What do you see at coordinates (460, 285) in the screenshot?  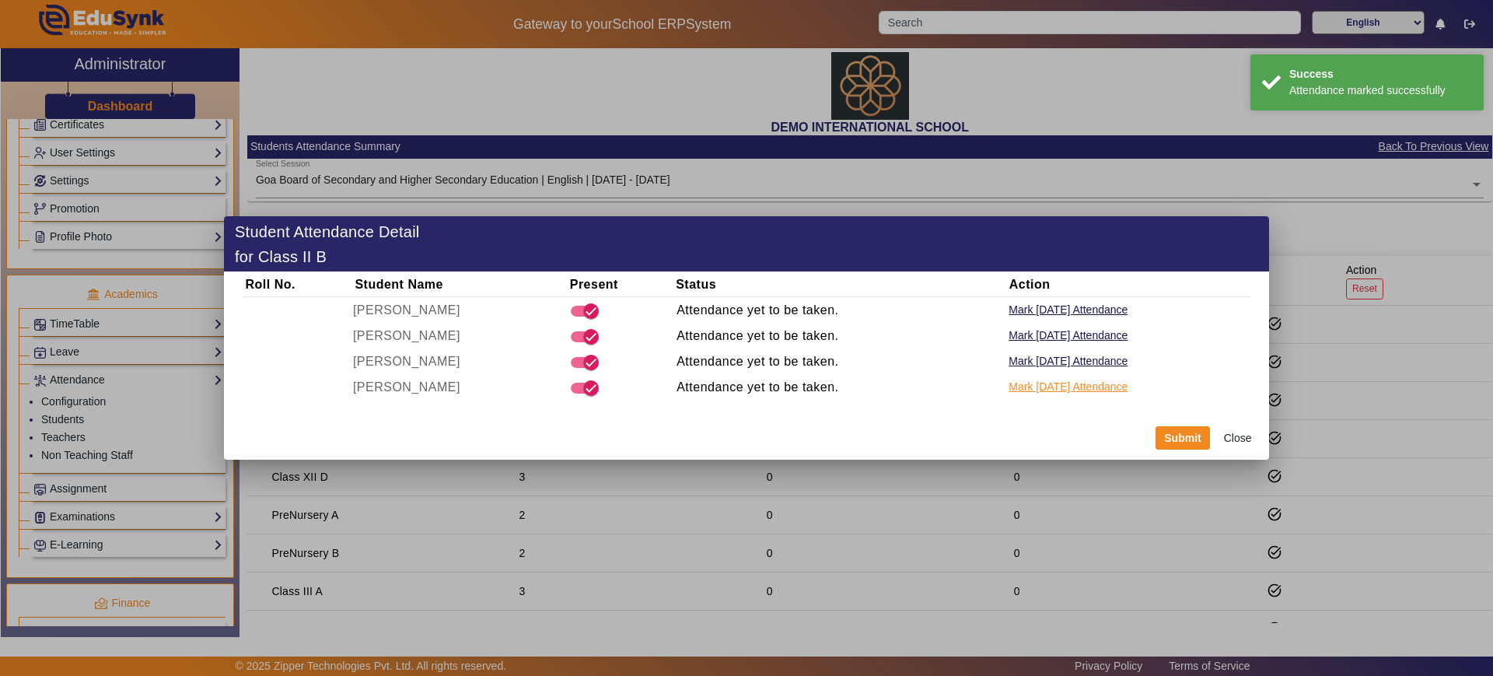 I see `th: Student Name` at bounding box center [460, 285].